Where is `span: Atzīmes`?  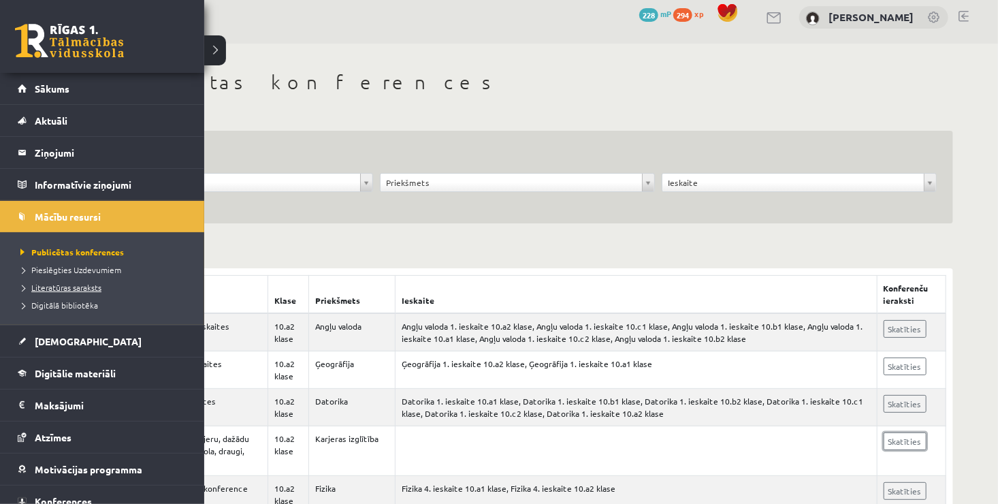 span: Atzīmes is located at coordinates (53, 437).